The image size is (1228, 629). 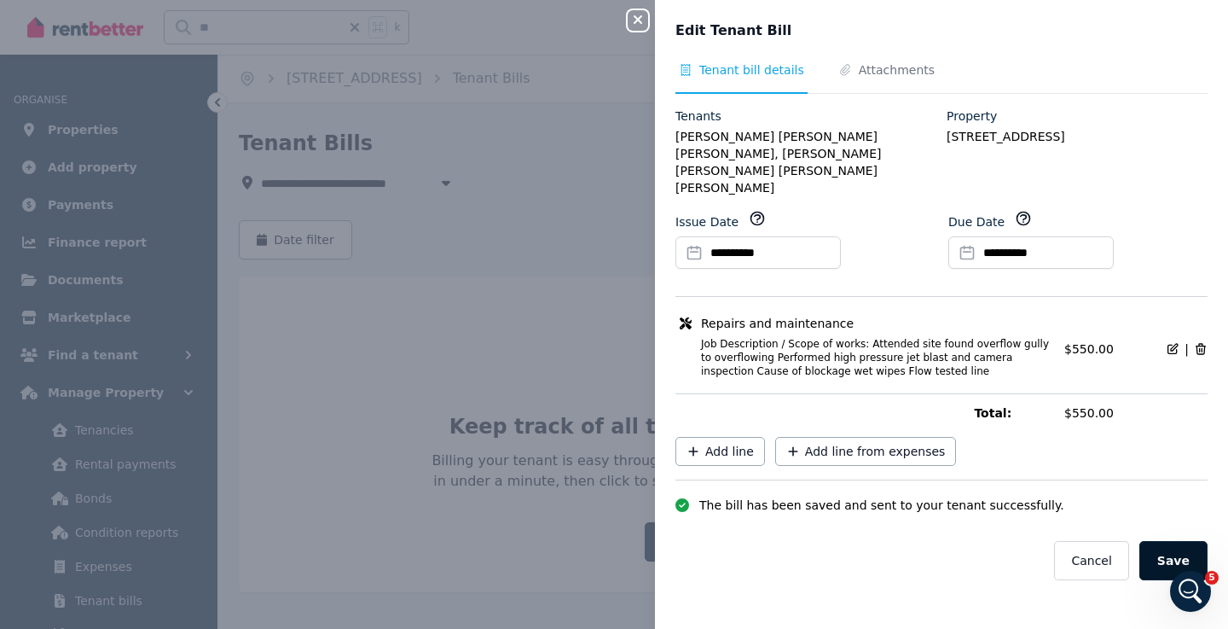 I want to click on nav: Tabs, so click(x=942, y=78).